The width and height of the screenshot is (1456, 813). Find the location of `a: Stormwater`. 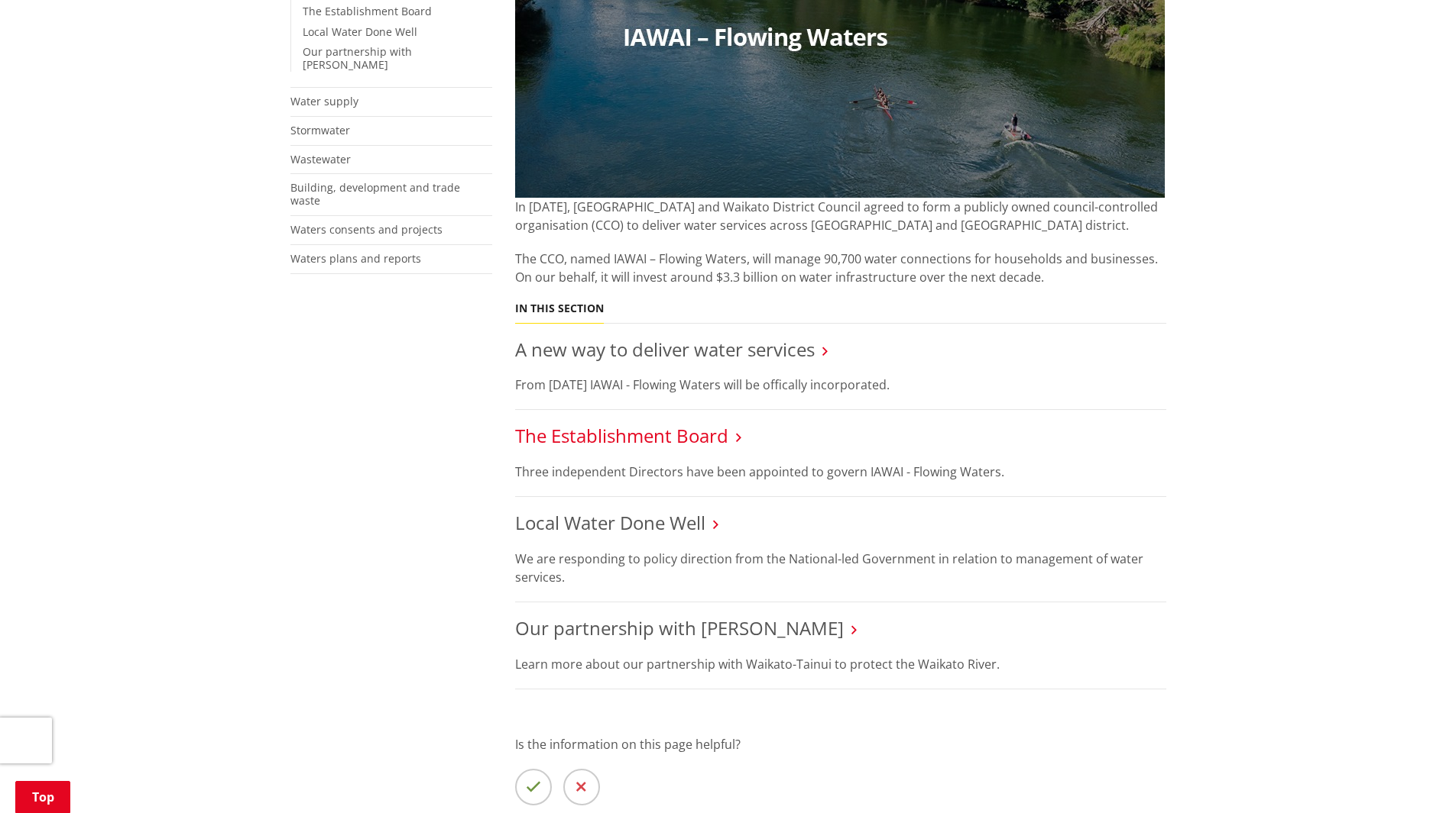

a: Stormwater is located at coordinates (320, 130).